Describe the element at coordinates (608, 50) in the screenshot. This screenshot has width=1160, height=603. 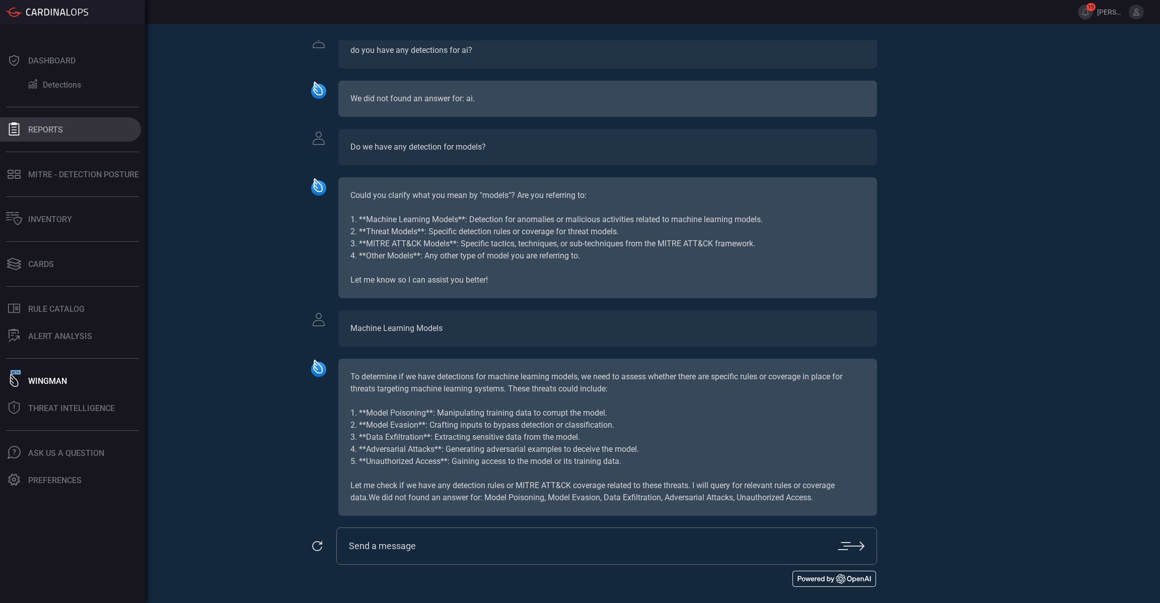
I see `div: do you have any detections for ai?` at that location.